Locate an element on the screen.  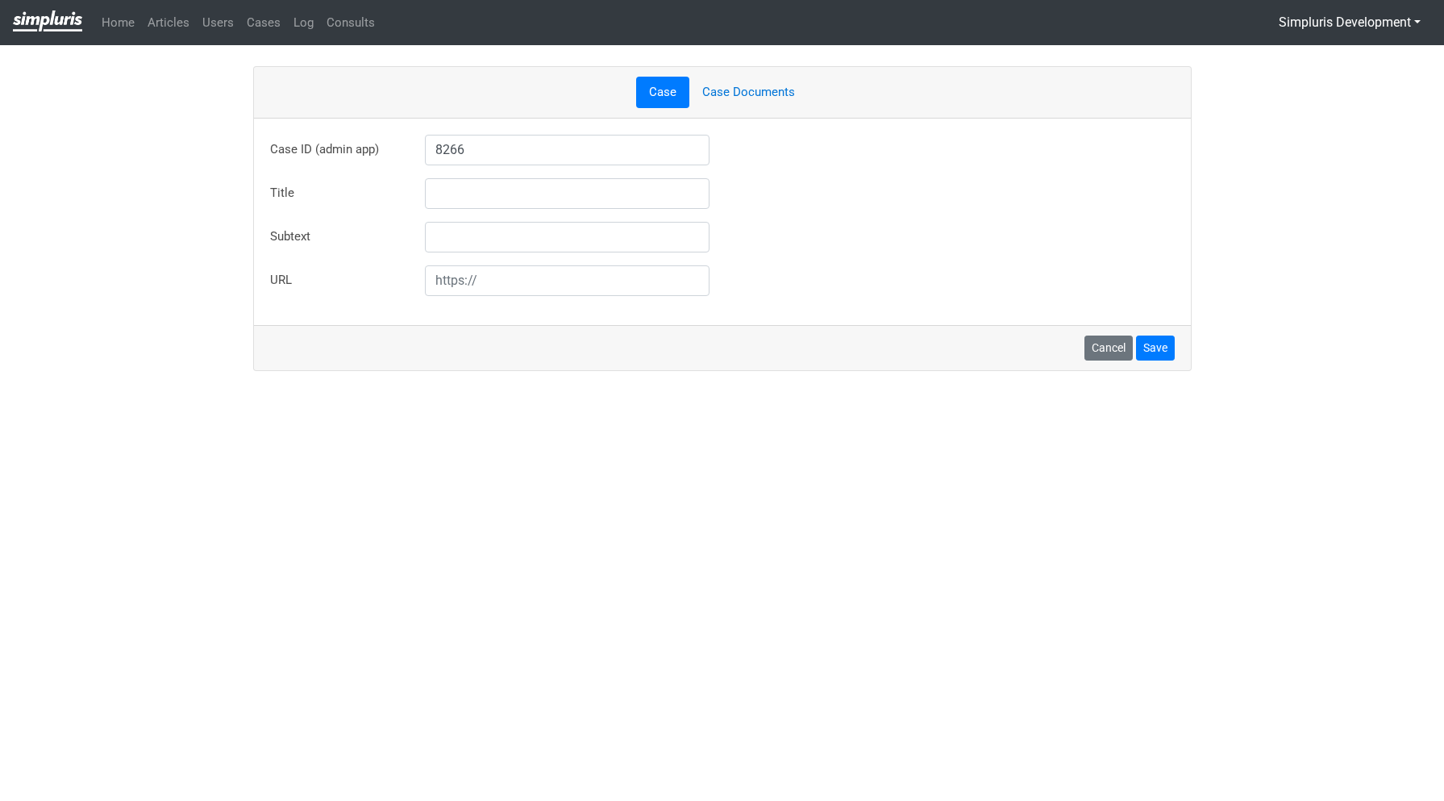
button: Simpluris Development is located at coordinates (1350, 23).